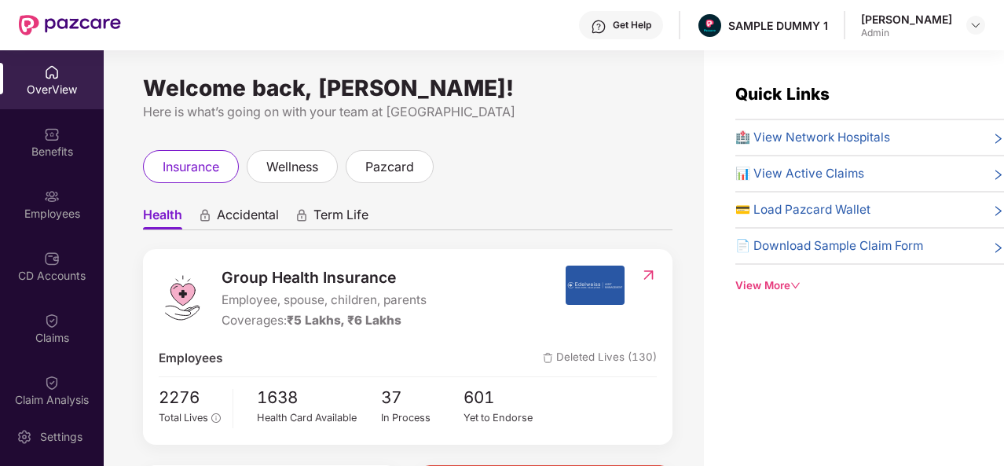  I want to click on span: Term Life, so click(341, 218).